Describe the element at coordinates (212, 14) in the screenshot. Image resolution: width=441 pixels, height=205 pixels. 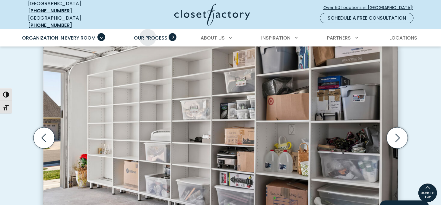
I see `img: Closet Factory Logo` at that location.